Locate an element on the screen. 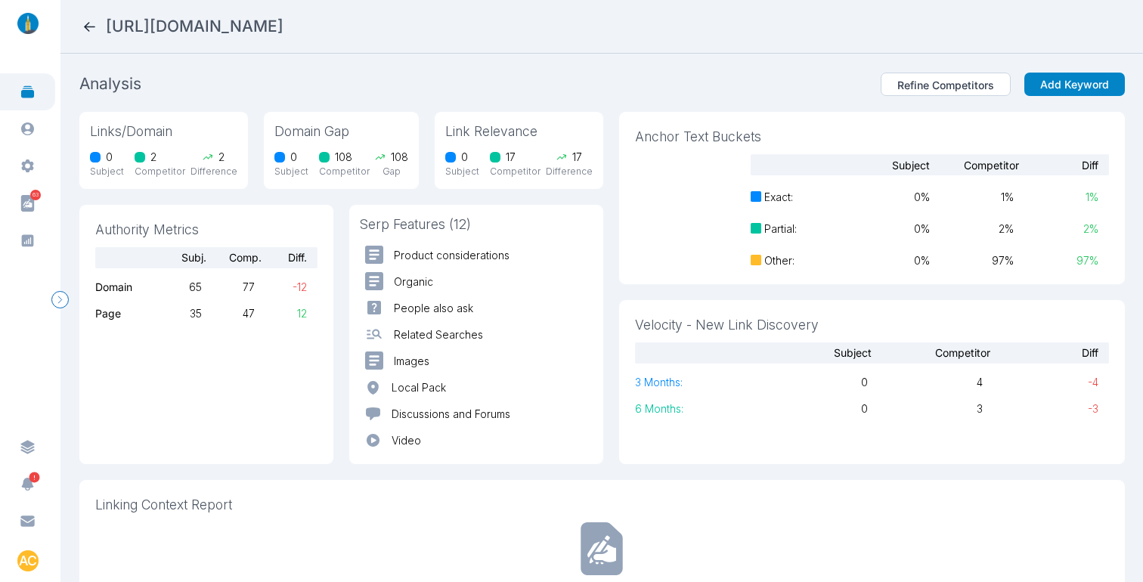 The height and width of the screenshot is (582, 1143). p: Organic is located at coordinates (413, 281).